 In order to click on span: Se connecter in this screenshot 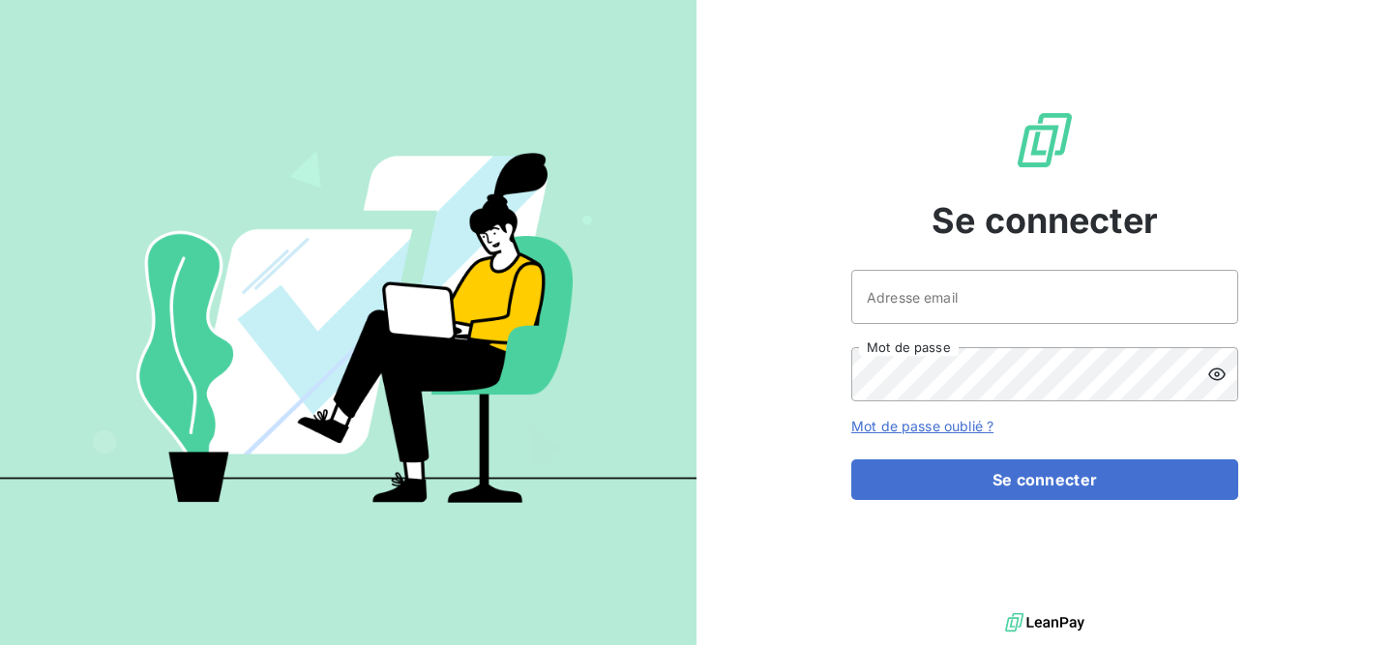, I will do `click(1045, 221)`.